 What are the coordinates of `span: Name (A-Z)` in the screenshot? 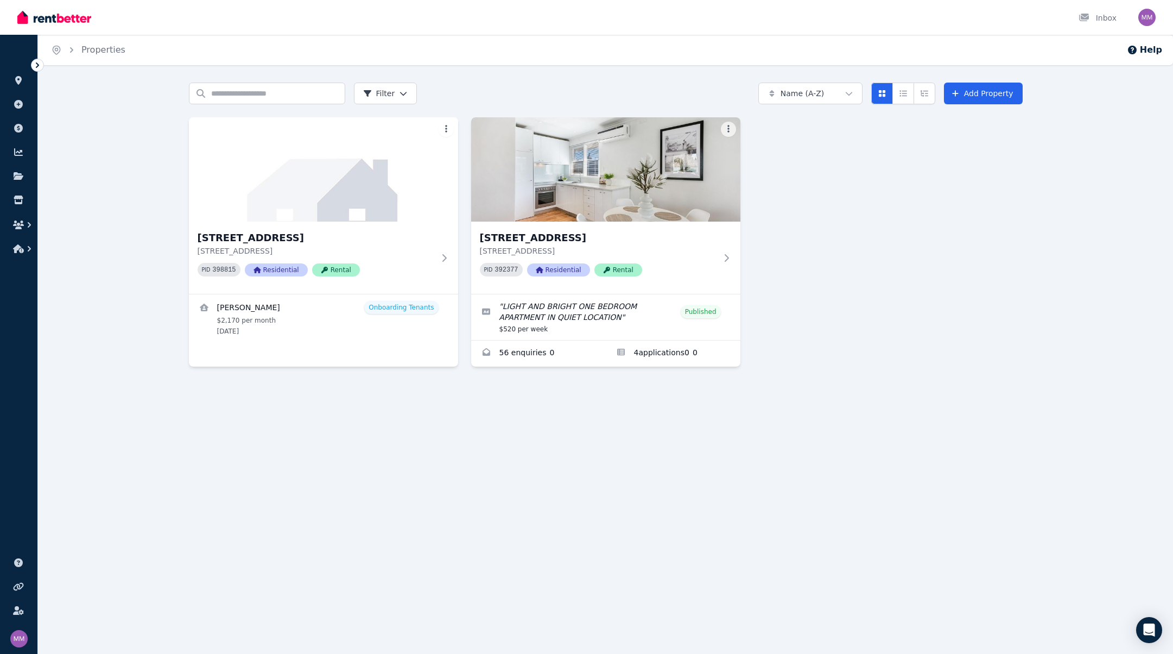 It's located at (802, 93).